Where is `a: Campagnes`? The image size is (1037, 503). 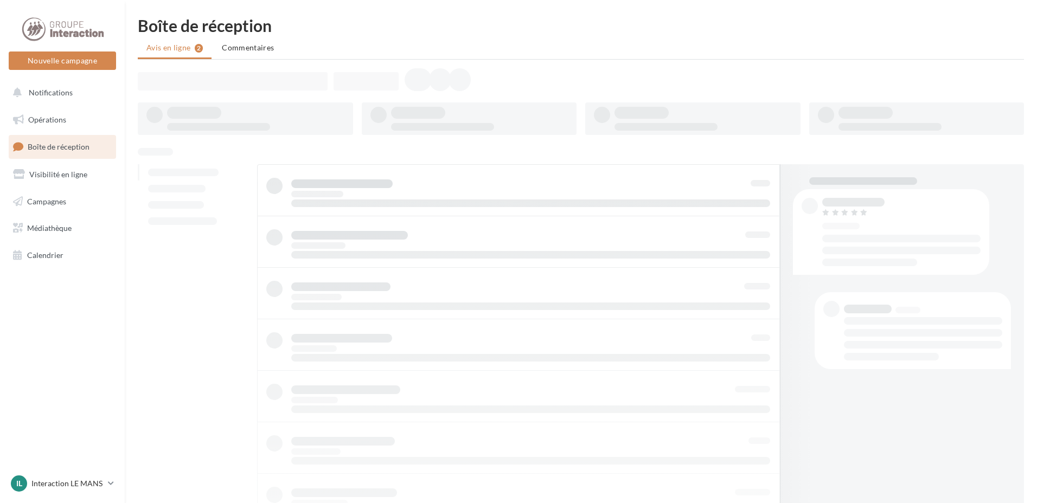
a: Campagnes is located at coordinates (62, 202).